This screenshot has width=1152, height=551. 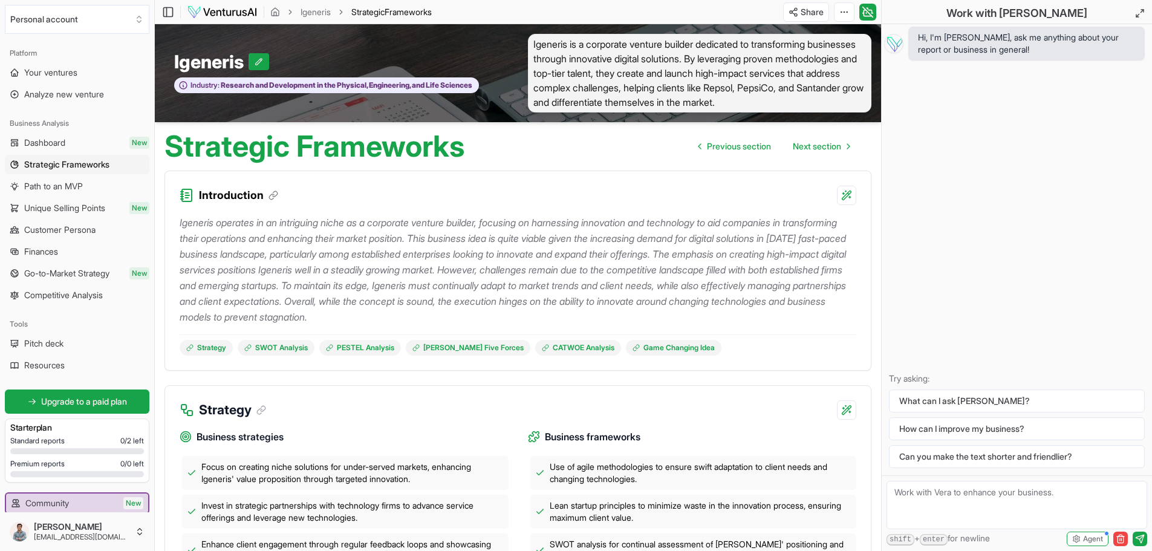 I want to click on a: Strategy, so click(x=206, y=348).